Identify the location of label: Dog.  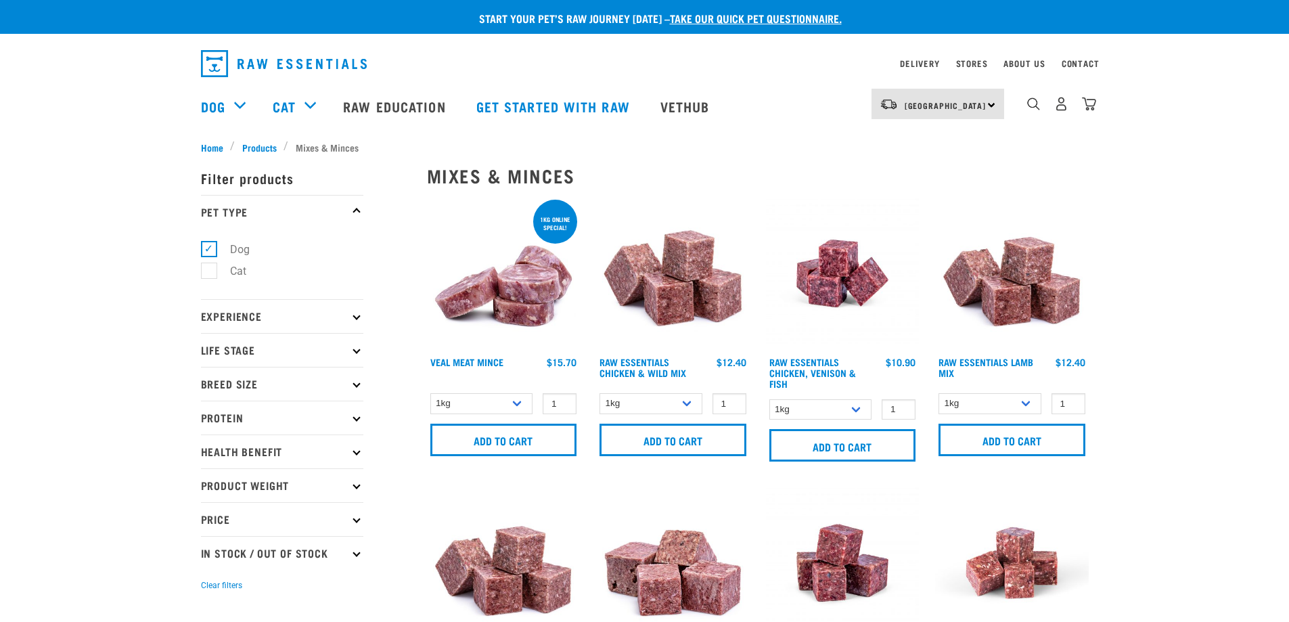
(231, 249).